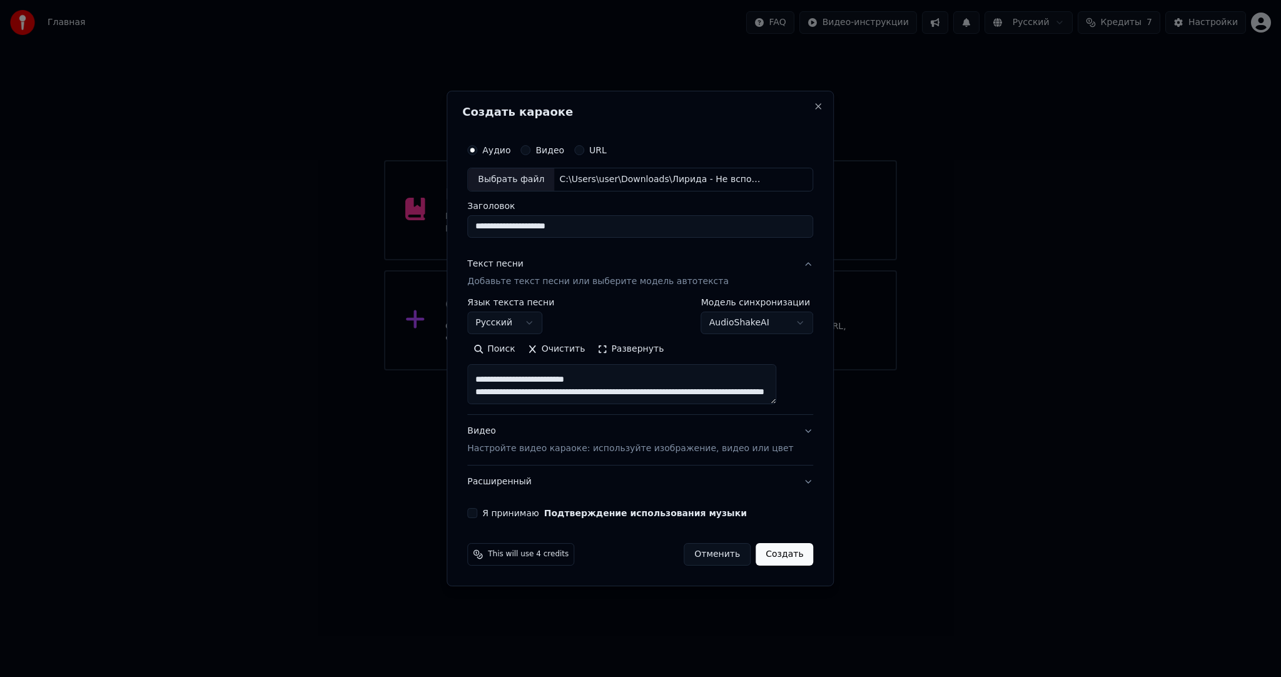  I want to click on label: Заголовок, so click(640, 206).